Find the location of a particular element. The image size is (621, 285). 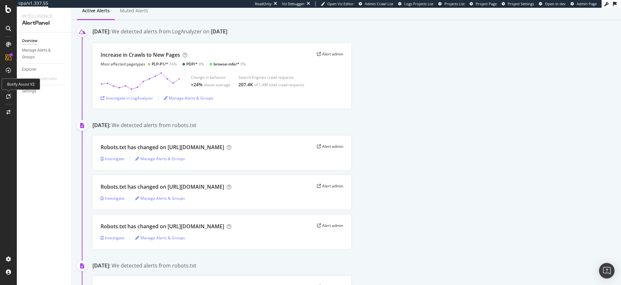

div: Overview is located at coordinates (30, 41).